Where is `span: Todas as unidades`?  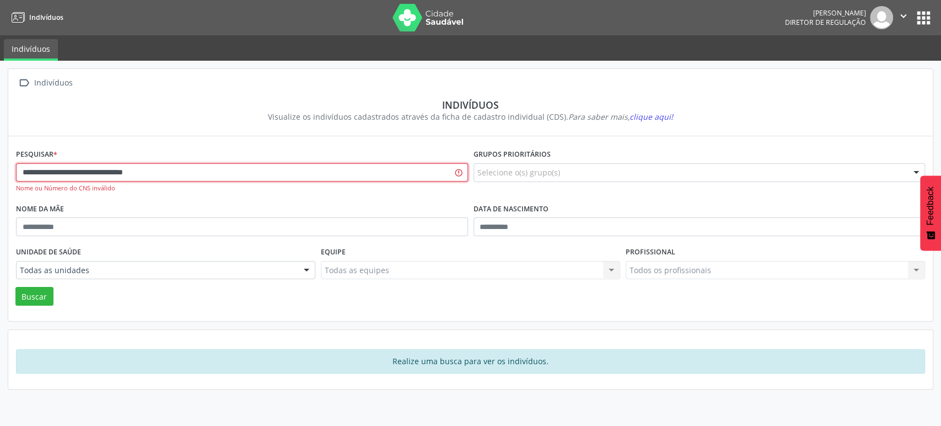
span: Todas as unidades is located at coordinates (156, 270).